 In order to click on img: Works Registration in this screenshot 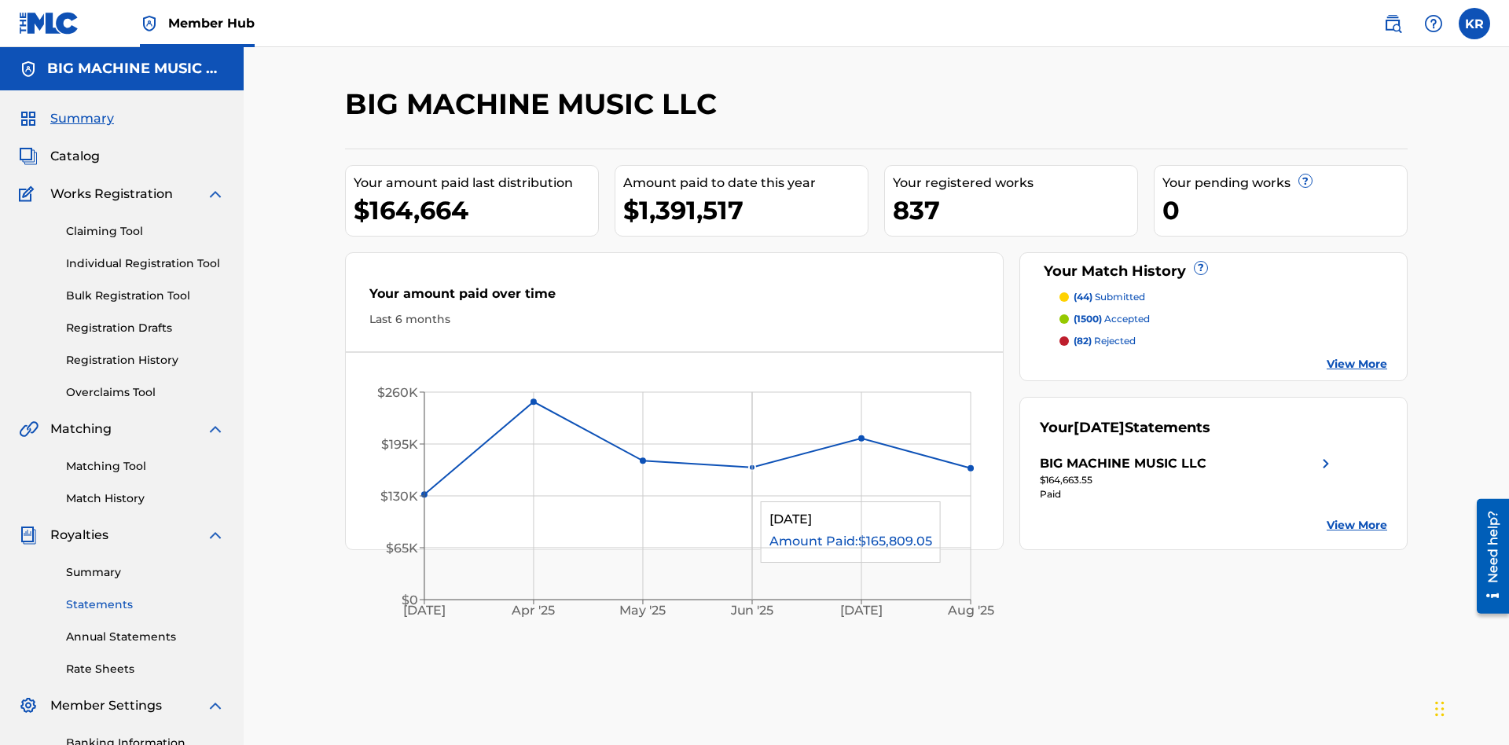, I will do `click(29, 194)`.